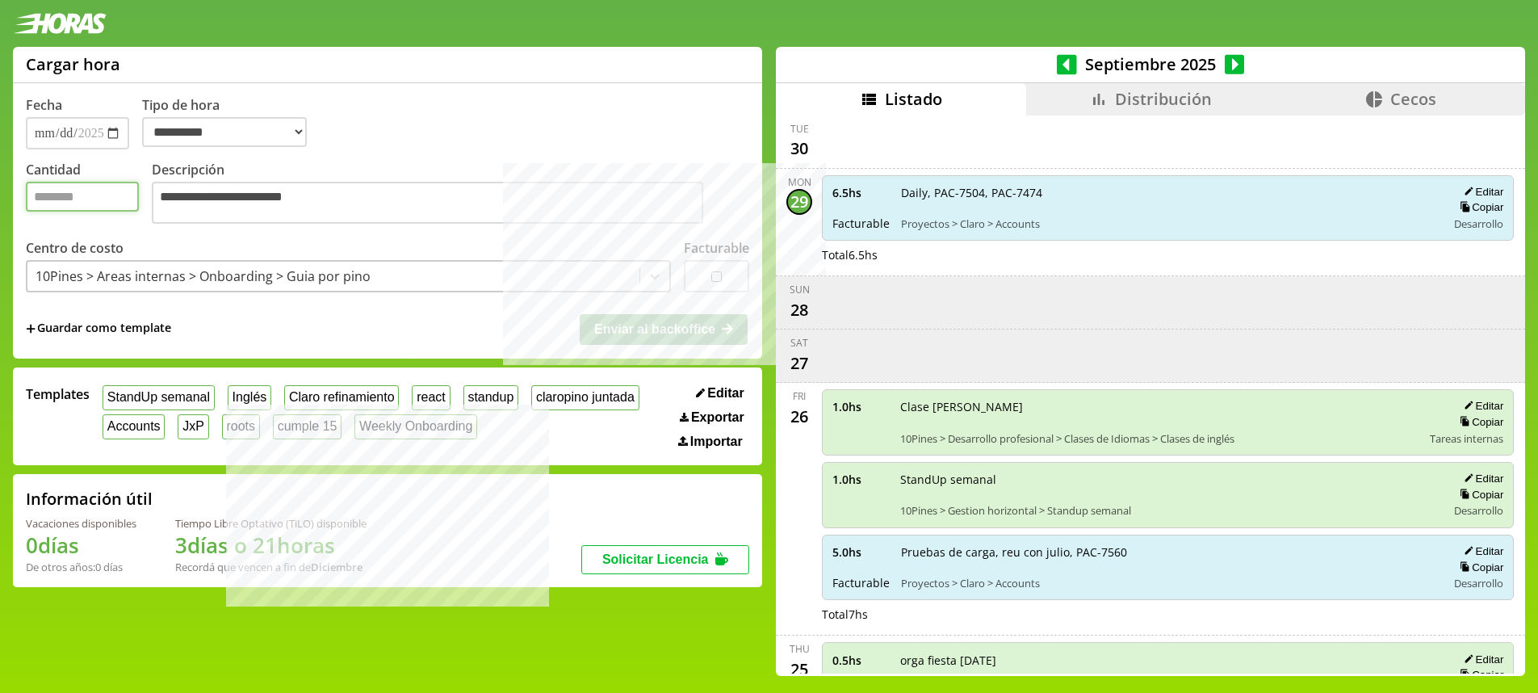  Describe the element at coordinates (158, 397) in the screenshot. I see `button: StandUp semanal` at that location.